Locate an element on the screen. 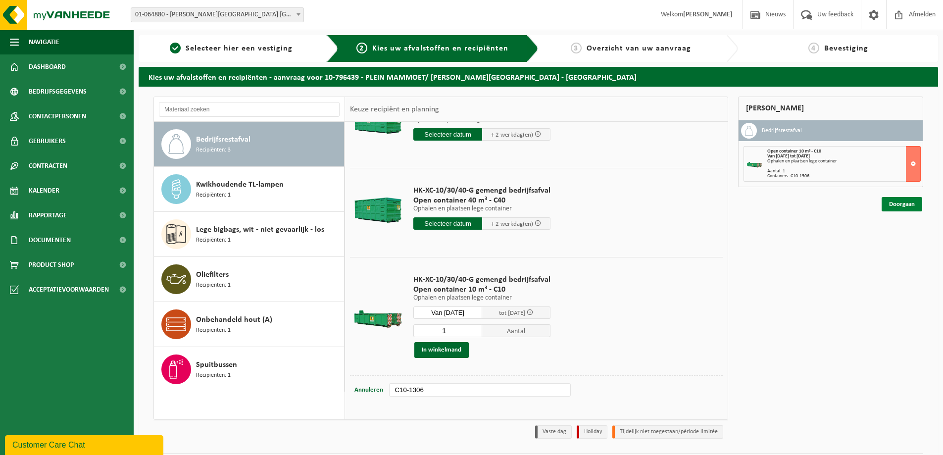 The width and height of the screenshot is (943, 455). span: 2 is located at coordinates (362, 48).